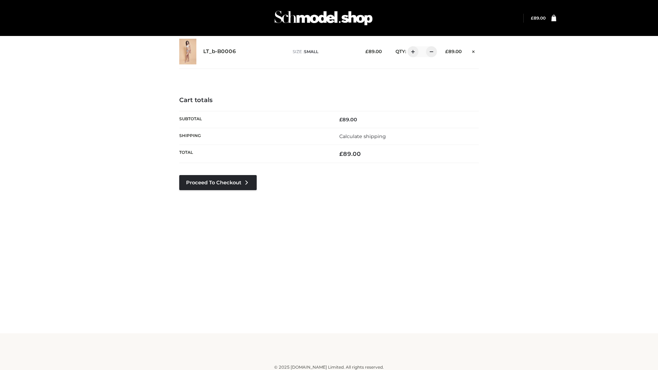  Describe the element at coordinates (412, 52) in the screenshot. I see `div: QTY:` at that location.